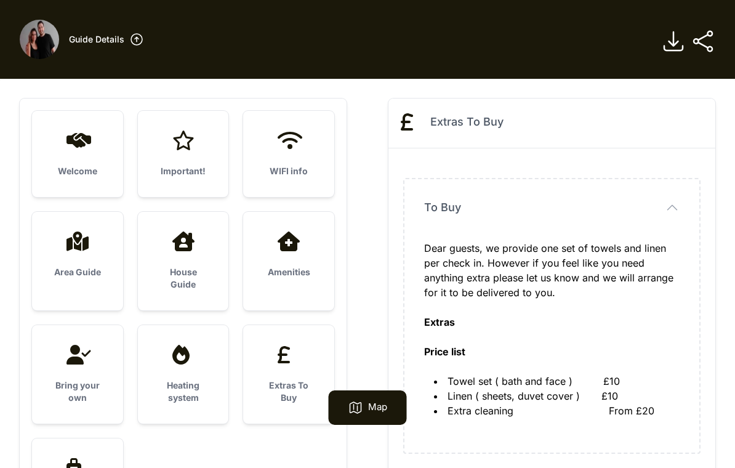 Image resolution: width=735 pixels, height=468 pixels. What do you see at coordinates (78, 392) in the screenshot?
I see `h3: Bring your own` at bounding box center [78, 392].